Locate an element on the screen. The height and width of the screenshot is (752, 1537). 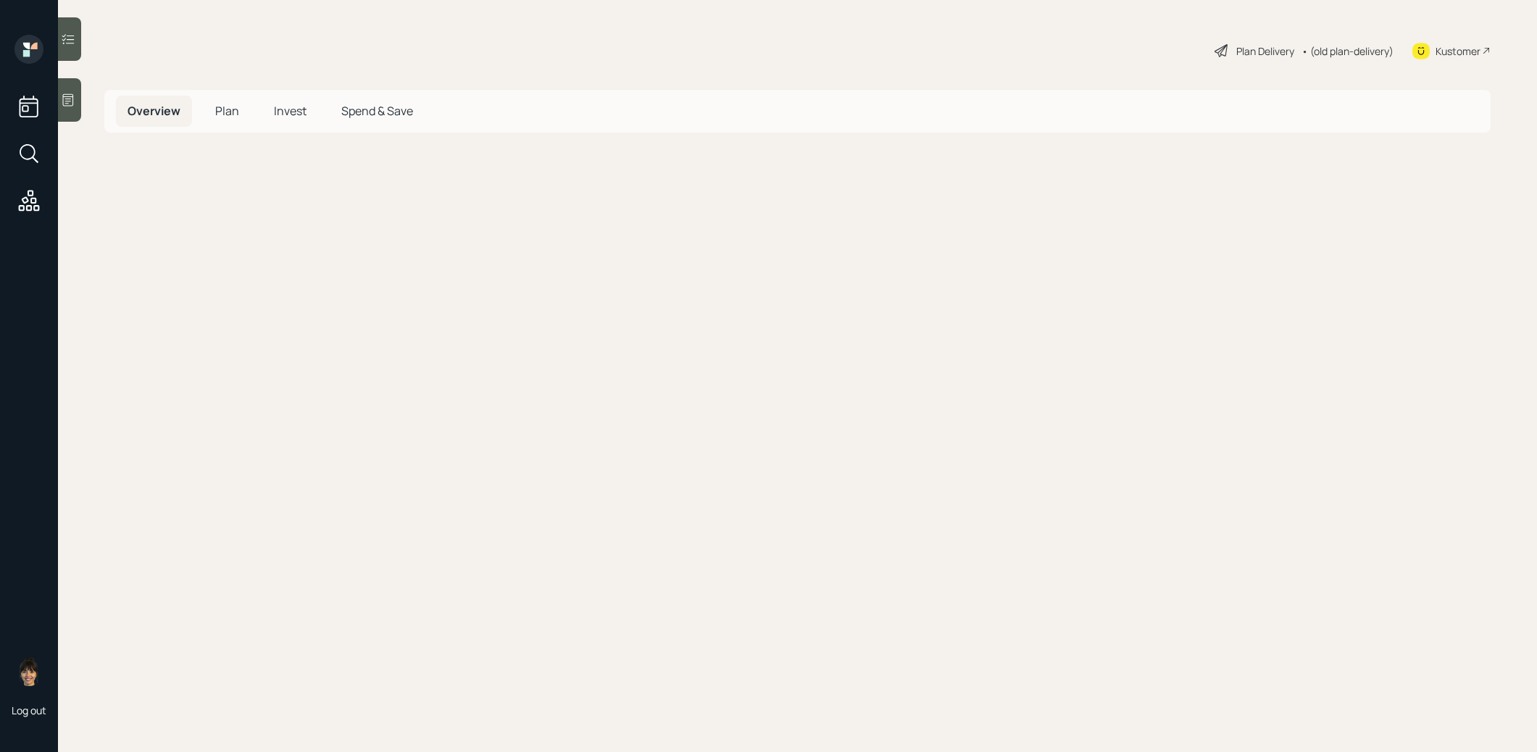
div: • (old plan-delivery) is located at coordinates (1347, 51).